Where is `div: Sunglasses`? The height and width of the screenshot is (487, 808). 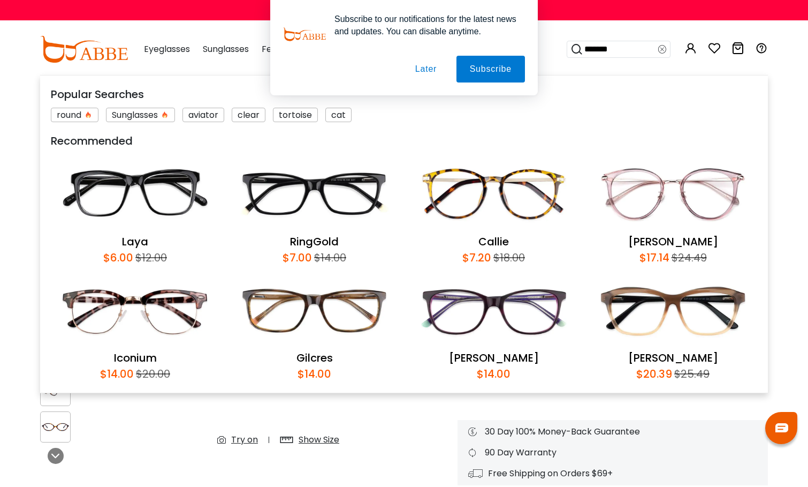 div: Sunglasses is located at coordinates (140, 115).